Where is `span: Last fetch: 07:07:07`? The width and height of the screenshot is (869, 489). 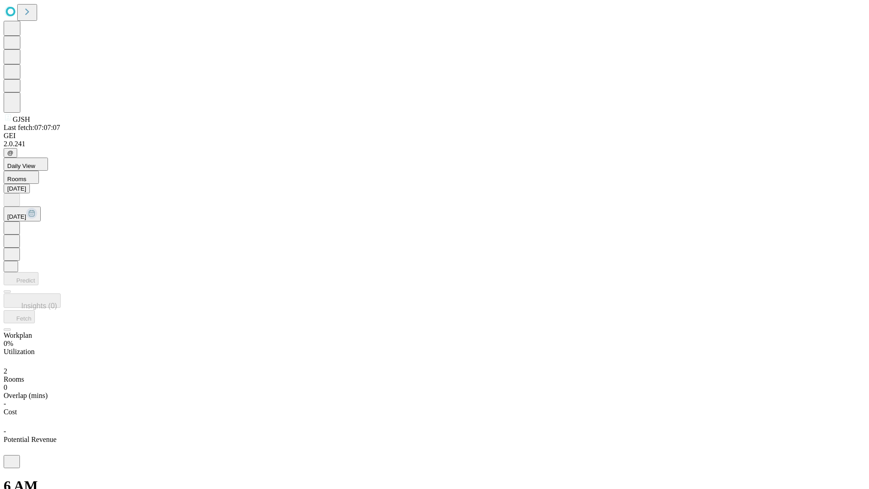 span: Last fetch: 07:07:07 is located at coordinates (32, 127).